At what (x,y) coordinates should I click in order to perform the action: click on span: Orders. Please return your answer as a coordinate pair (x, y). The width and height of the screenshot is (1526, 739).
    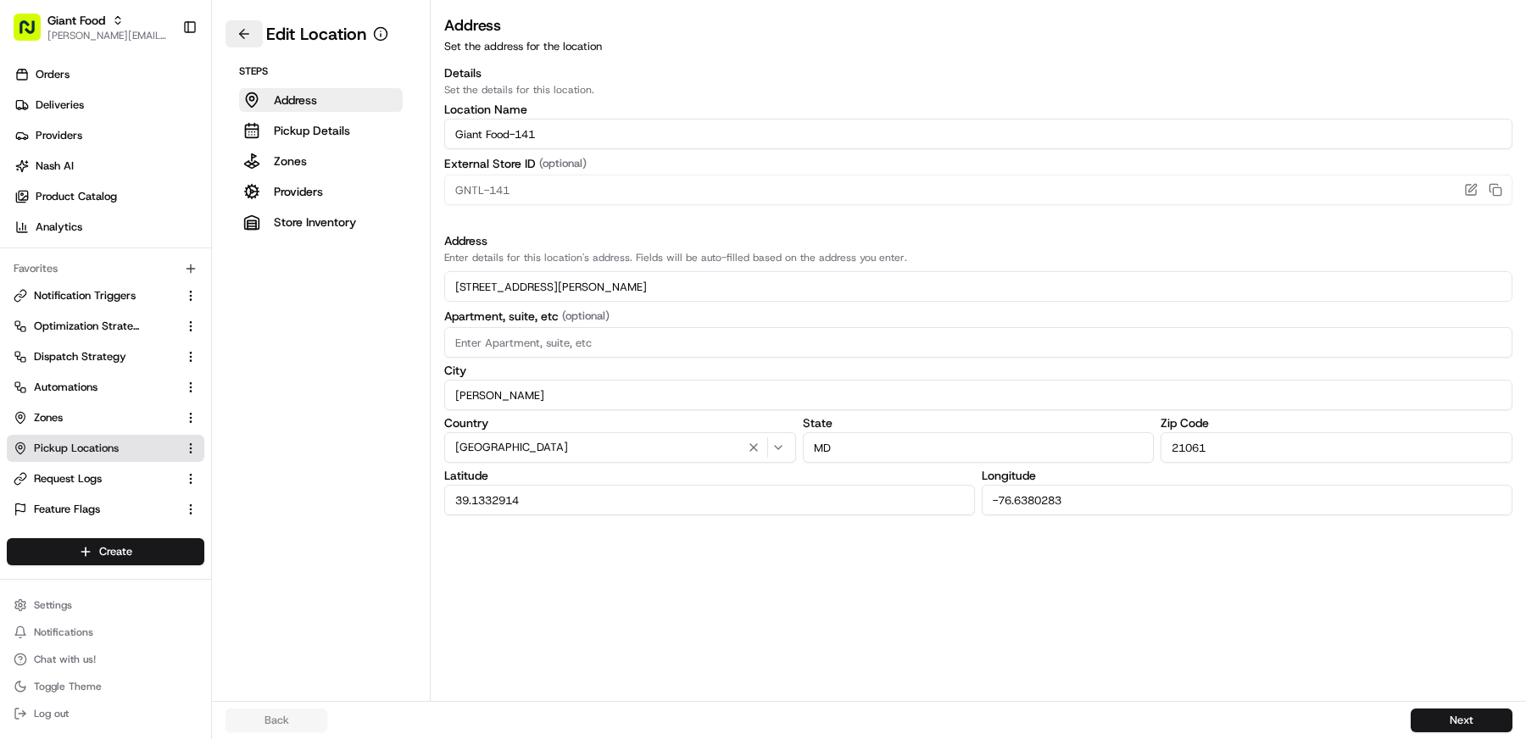
    Looking at the image, I should click on (53, 75).